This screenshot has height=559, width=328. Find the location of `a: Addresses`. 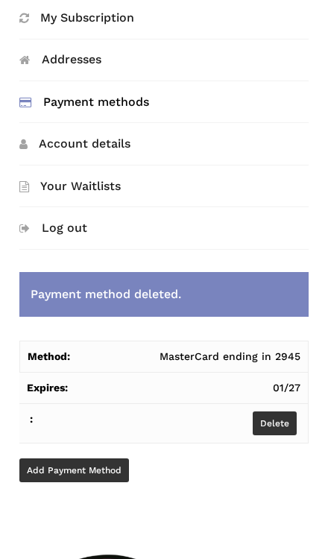

a: Addresses is located at coordinates (163, 60).